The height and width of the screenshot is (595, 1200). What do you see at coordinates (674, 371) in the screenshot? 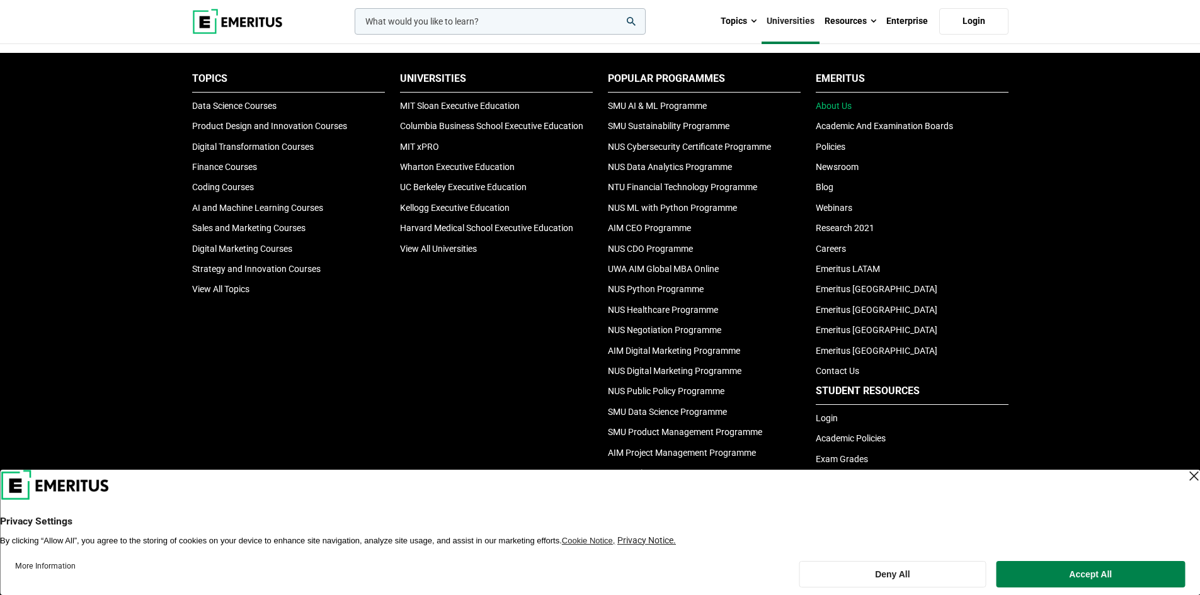
I see `a: NUS Digital Marketing Programme` at bounding box center [674, 371].